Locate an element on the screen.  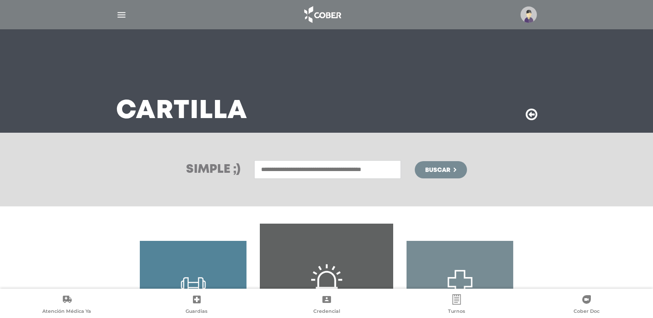
a: Cober Doc is located at coordinates (586, 306).